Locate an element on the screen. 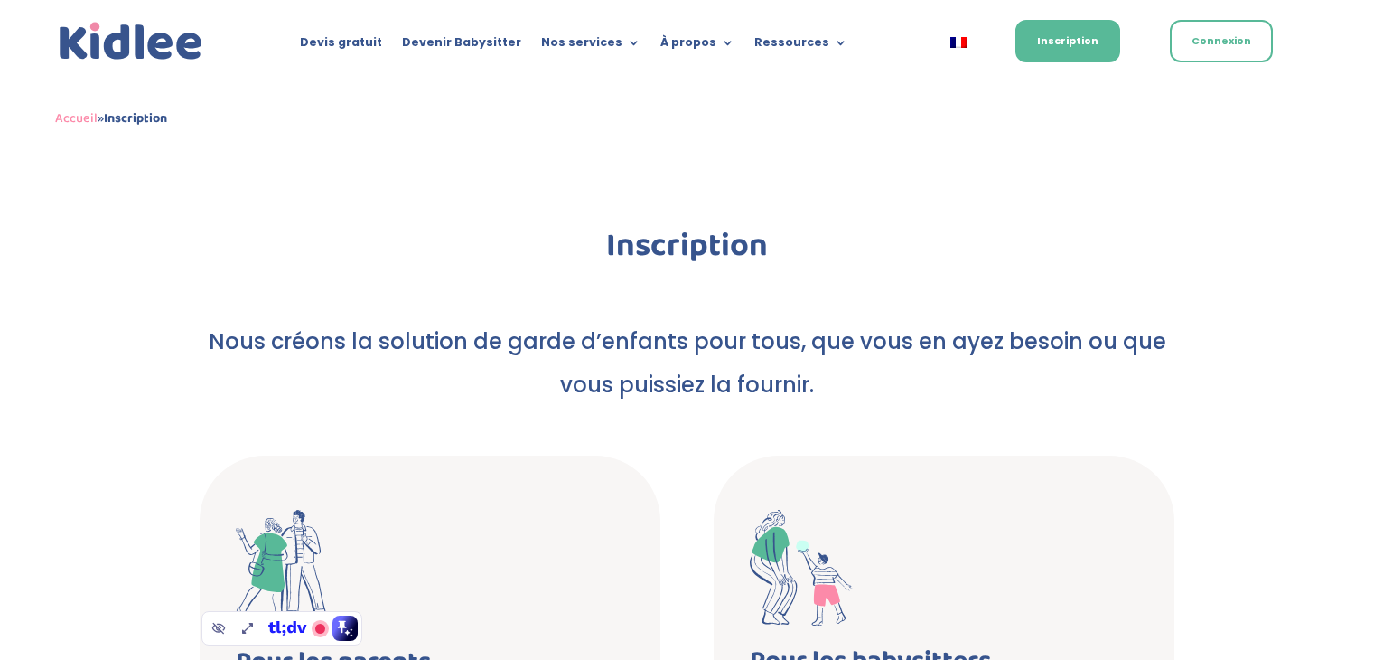  a: Devenir Babysitter is located at coordinates (462, 46).